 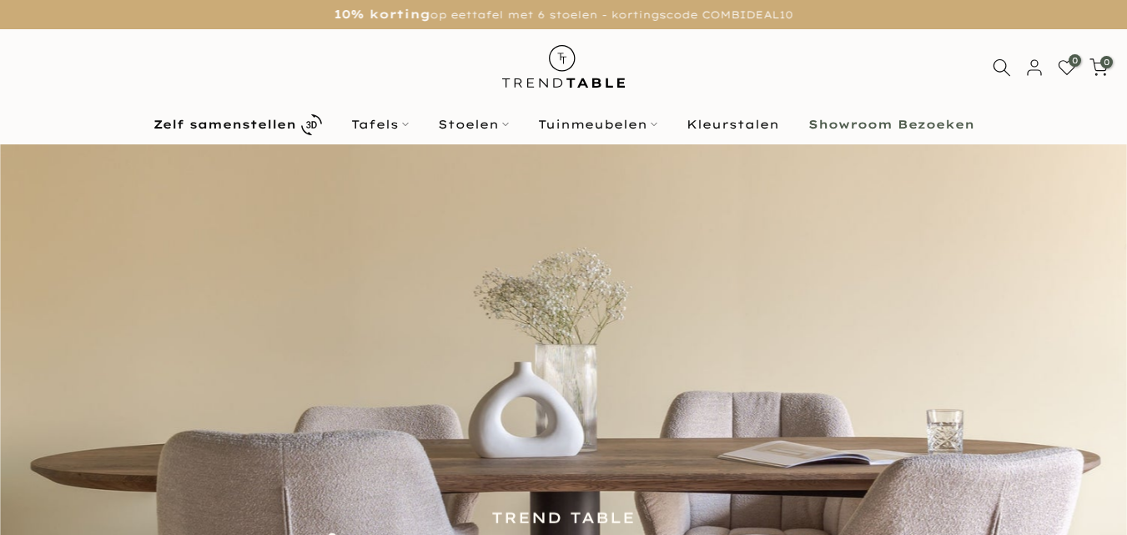 What do you see at coordinates (224, 124) in the screenshot?
I see `b: Zelf samenstellen` at bounding box center [224, 124].